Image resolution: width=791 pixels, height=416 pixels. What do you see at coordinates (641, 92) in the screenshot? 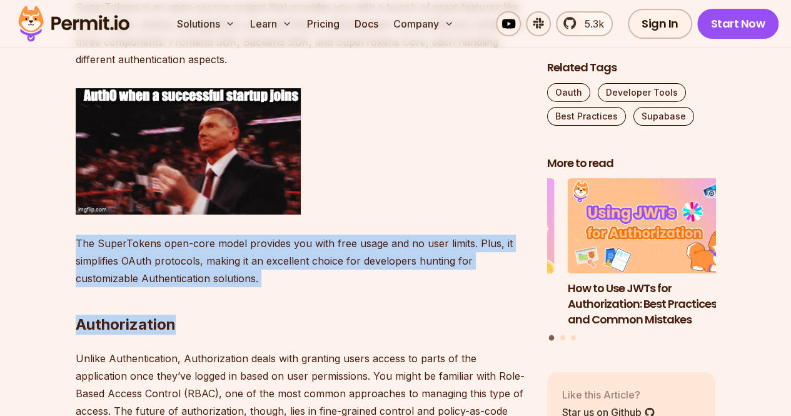
I see `a: Developer Tools` at bounding box center [641, 92].